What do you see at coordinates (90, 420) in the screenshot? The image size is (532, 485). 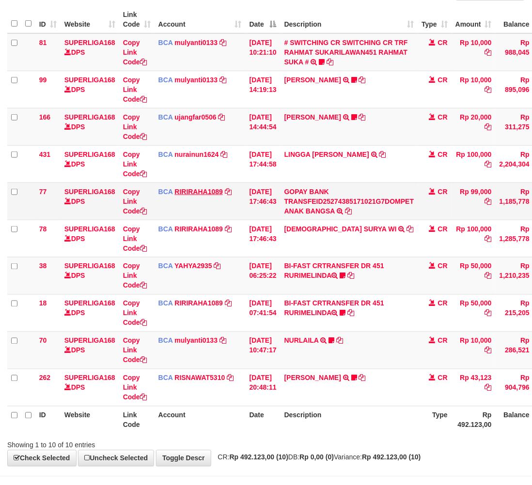 I see `th: Website` at bounding box center [90, 420].